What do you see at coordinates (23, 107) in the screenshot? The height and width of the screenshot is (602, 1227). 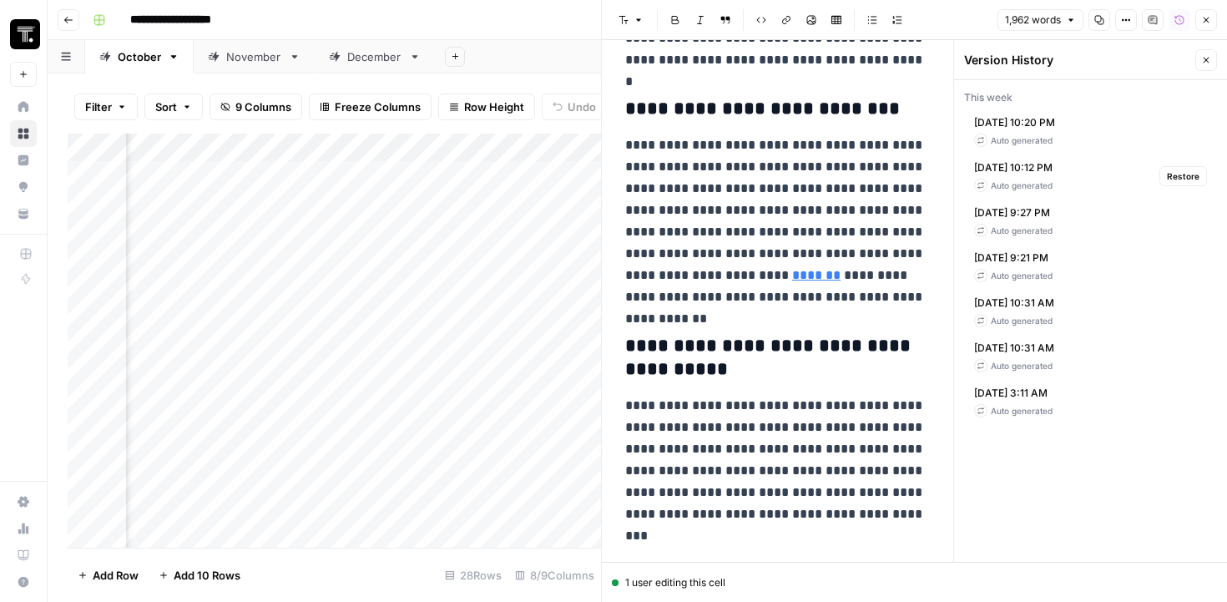 I see `a: Home` at bounding box center [23, 107].